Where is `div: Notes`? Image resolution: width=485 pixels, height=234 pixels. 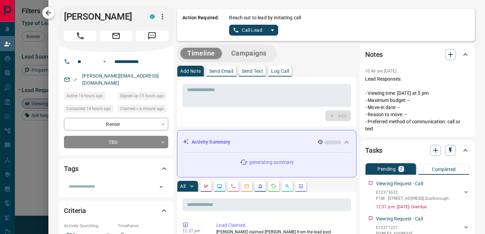
div: Notes is located at coordinates (418, 55).